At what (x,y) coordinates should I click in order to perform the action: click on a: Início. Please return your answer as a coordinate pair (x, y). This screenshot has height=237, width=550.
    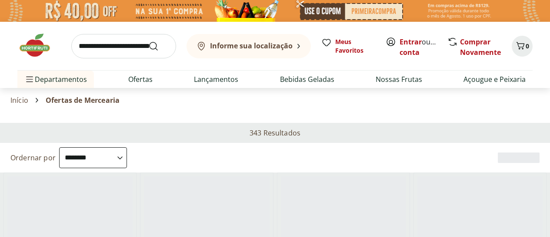
    Looking at the image, I should click on (19, 100).